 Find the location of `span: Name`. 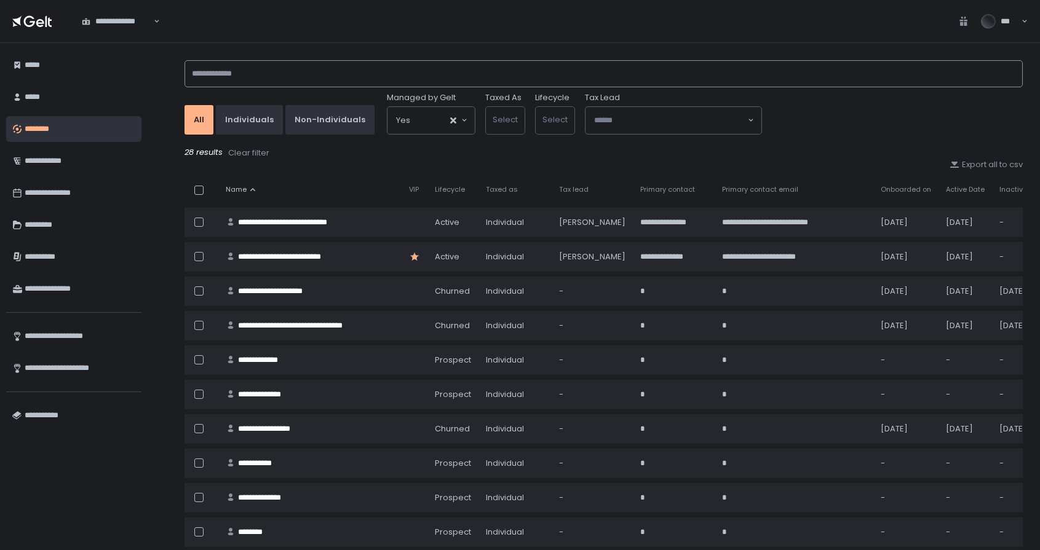

span: Name is located at coordinates (236, 189).